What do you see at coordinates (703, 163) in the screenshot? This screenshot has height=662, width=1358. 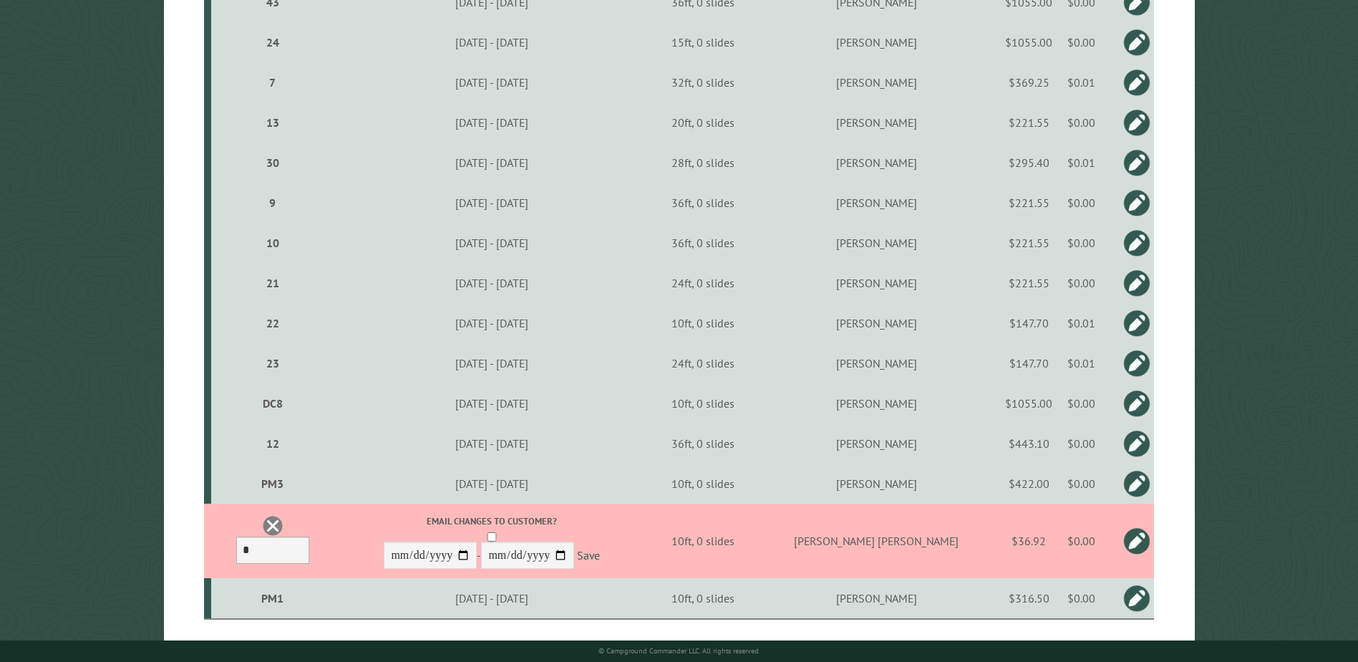 I see `td: 28ft, 0 slides` at bounding box center [703, 163].